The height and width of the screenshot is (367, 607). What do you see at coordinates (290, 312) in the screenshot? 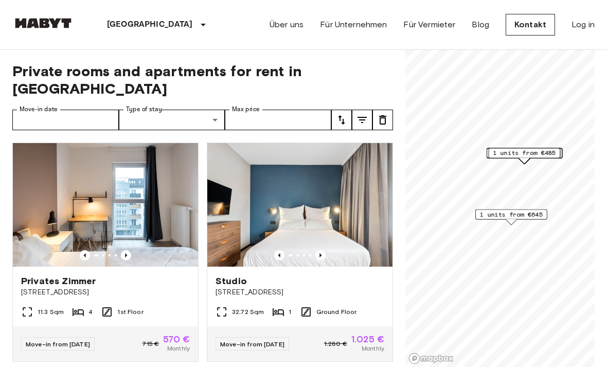
I see `span: 1` at bounding box center [290, 312].